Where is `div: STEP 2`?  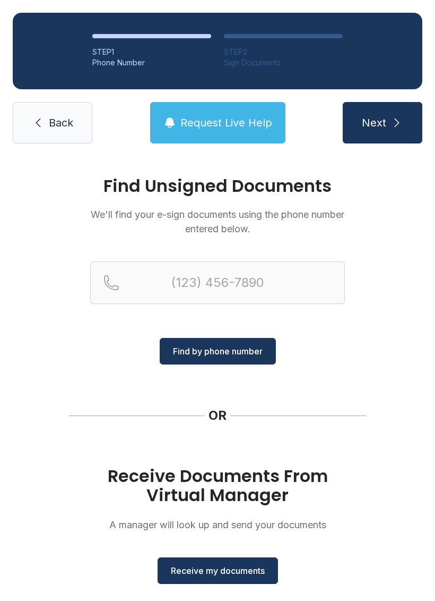
div: STEP 2 is located at coordinates (284, 52).